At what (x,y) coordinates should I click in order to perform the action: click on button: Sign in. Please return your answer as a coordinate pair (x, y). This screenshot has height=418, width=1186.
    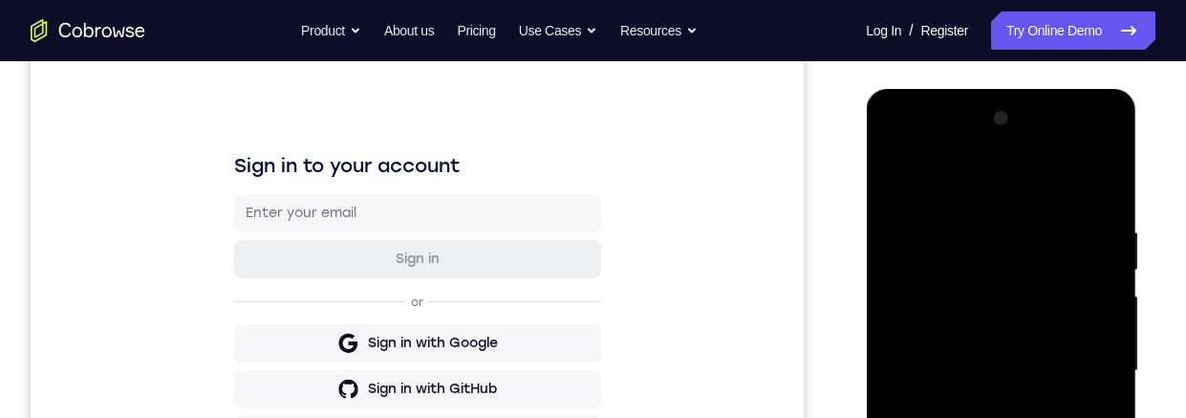
    Looking at the image, I should click on (387, 238).